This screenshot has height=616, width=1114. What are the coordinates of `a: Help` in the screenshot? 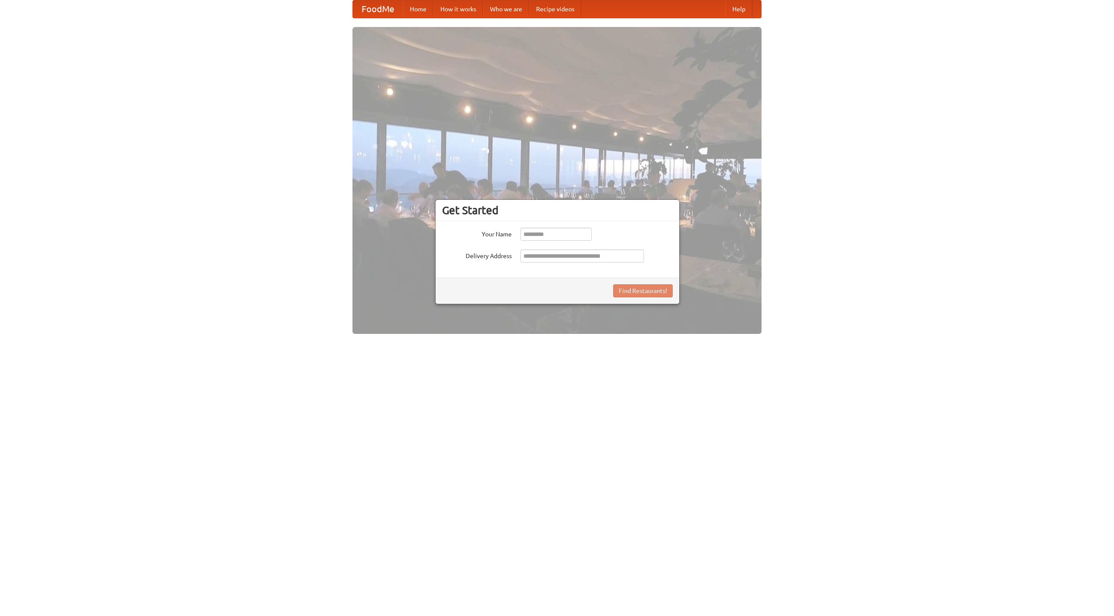 It's located at (739, 9).